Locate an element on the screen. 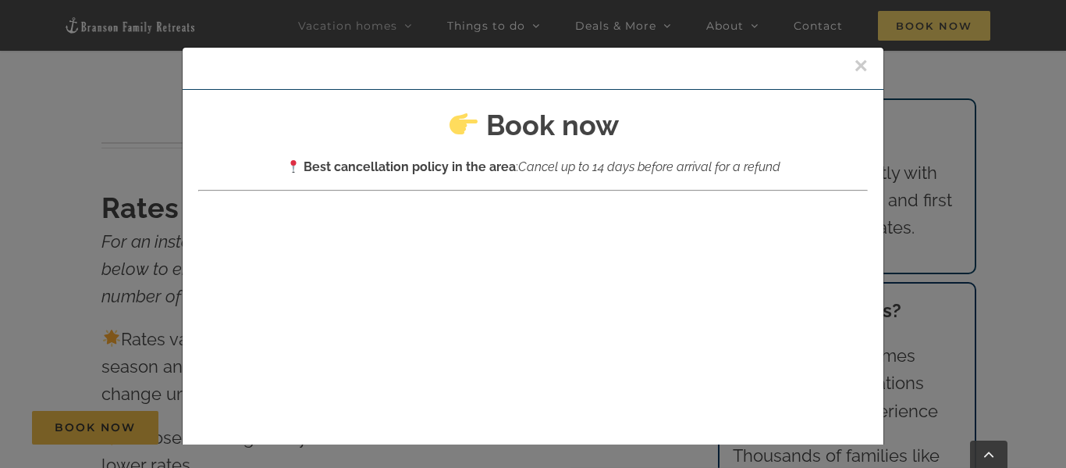 The image size is (1066, 468). button: Close is located at coordinates (861, 66).